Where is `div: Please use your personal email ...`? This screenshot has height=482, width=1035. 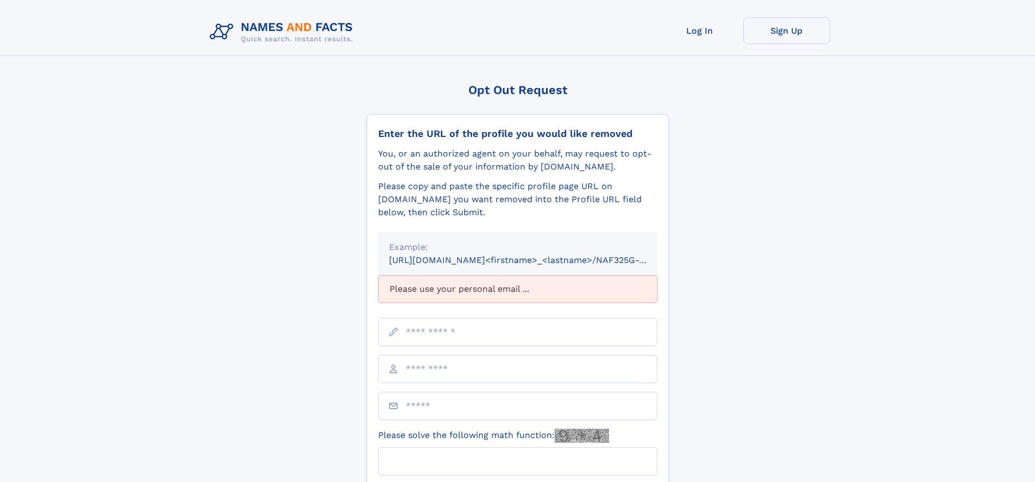 div: Please use your personal email ... is located at coordinates (518, 289).